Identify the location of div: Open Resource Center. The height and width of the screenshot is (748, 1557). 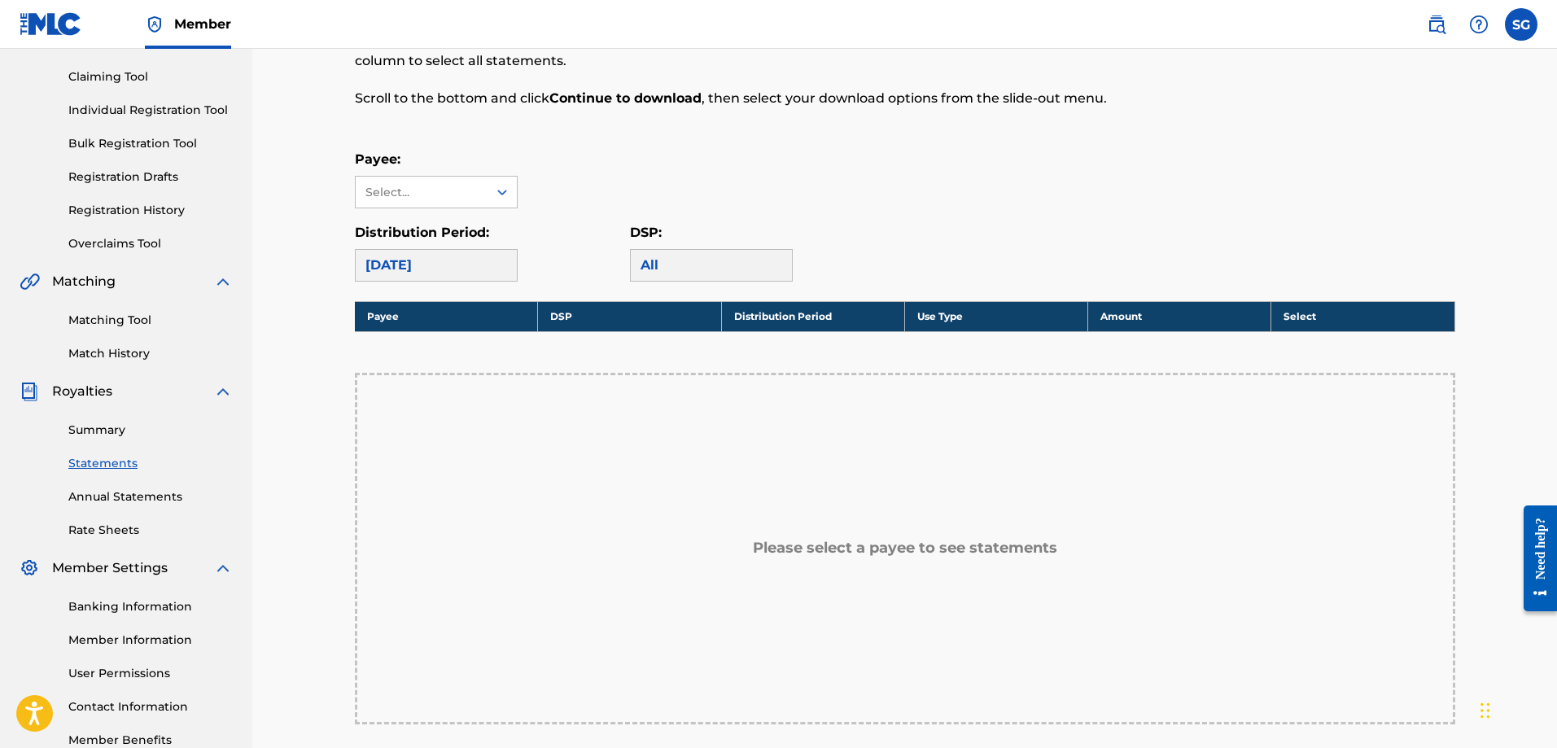
(28, 65).